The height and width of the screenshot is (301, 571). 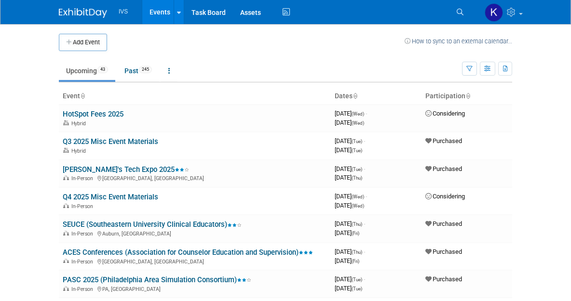 What do you see at coordinates (195, 96) in the screenshot?
I see `th: Event` at bounding box center [195, 96].